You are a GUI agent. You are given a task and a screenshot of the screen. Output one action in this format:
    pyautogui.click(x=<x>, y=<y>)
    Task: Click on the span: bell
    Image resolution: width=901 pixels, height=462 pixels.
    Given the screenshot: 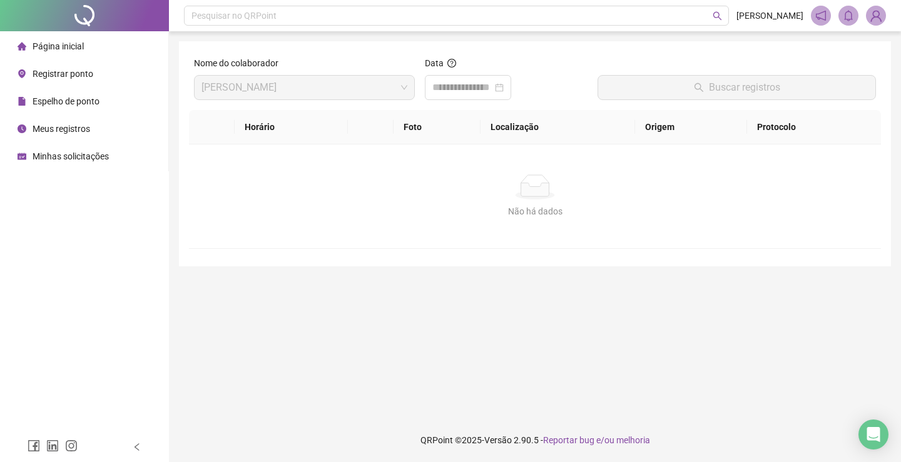 What is the action you would take?
    pyautogui.click(x=848, y=16)
    